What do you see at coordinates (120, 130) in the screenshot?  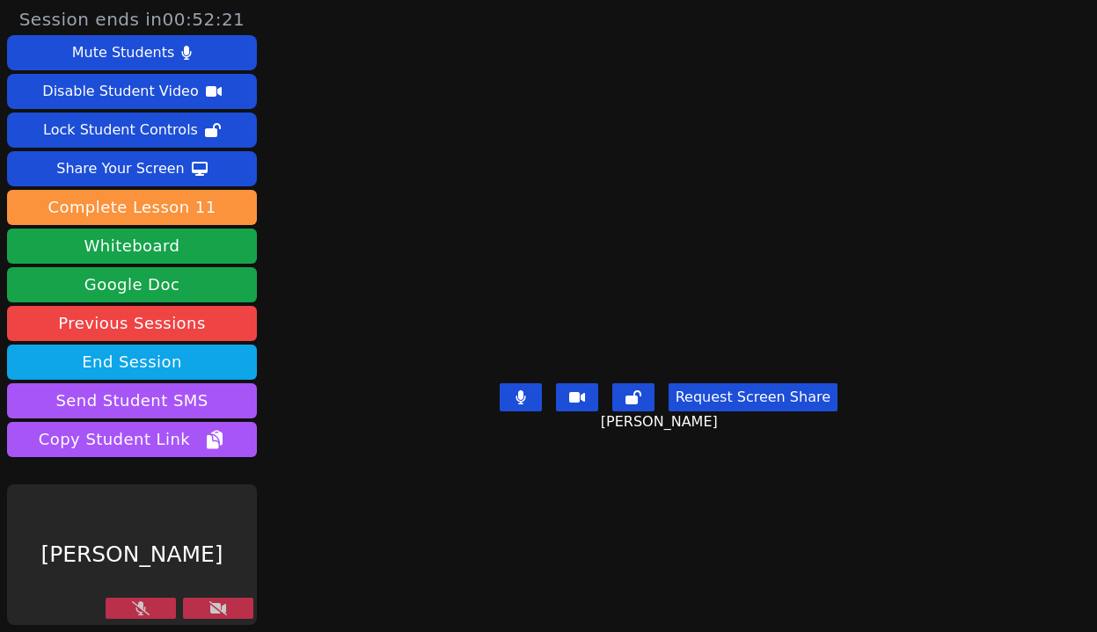 I see `div: Lock Student Controls` at bounding box center [120, 130].